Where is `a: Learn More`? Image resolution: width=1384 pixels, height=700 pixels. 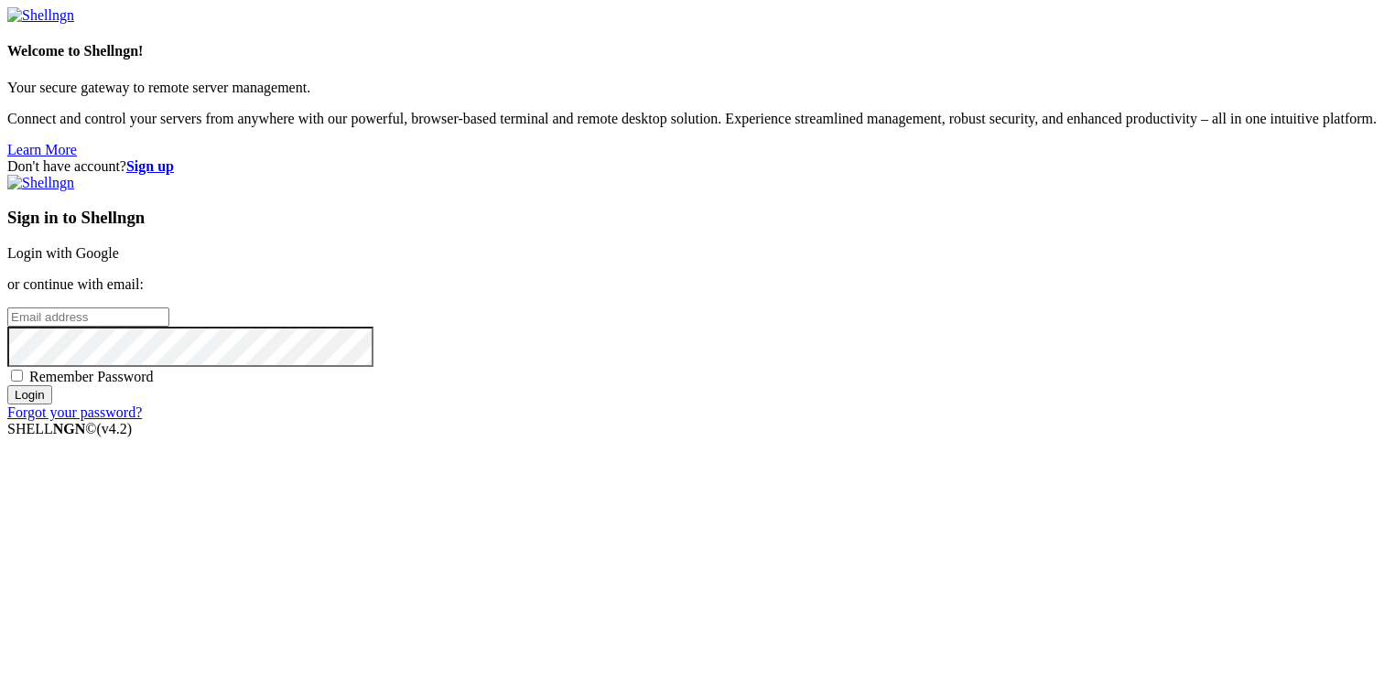
a: Learn More is located at coordinates (42, 149).